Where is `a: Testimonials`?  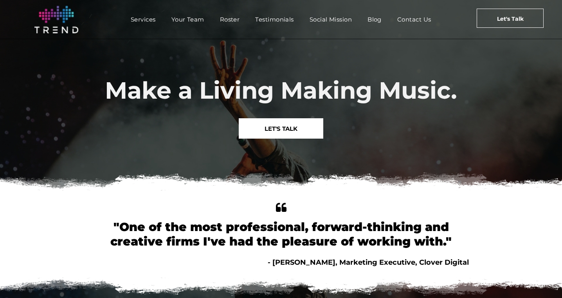
a: Testimonials is located at coordinates (274, 19).